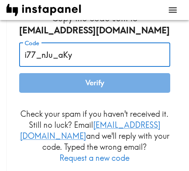  Describe the element at coordinates (44, 10) in the screenshot. I see `img: instapanel` at that location.